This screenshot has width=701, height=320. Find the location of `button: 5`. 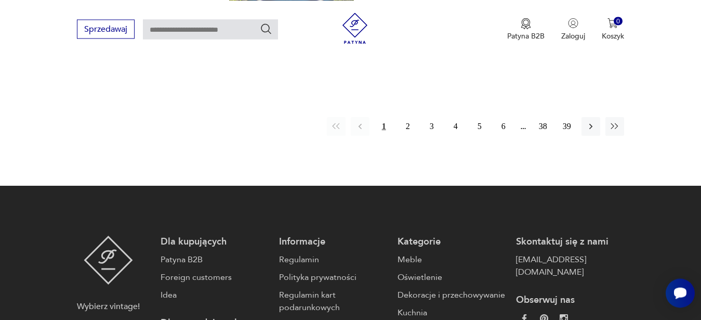

button: 5 is located at coordinates (480, 126).